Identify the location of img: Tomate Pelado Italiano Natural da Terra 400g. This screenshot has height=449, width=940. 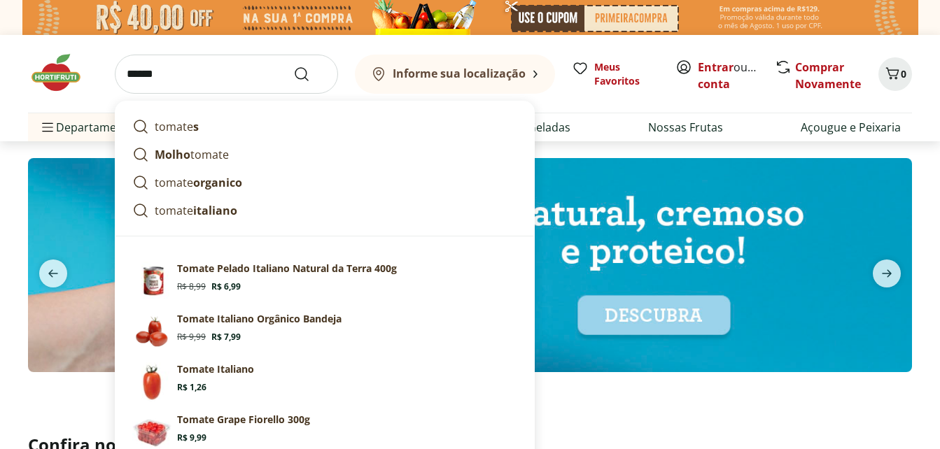
(152, 281).